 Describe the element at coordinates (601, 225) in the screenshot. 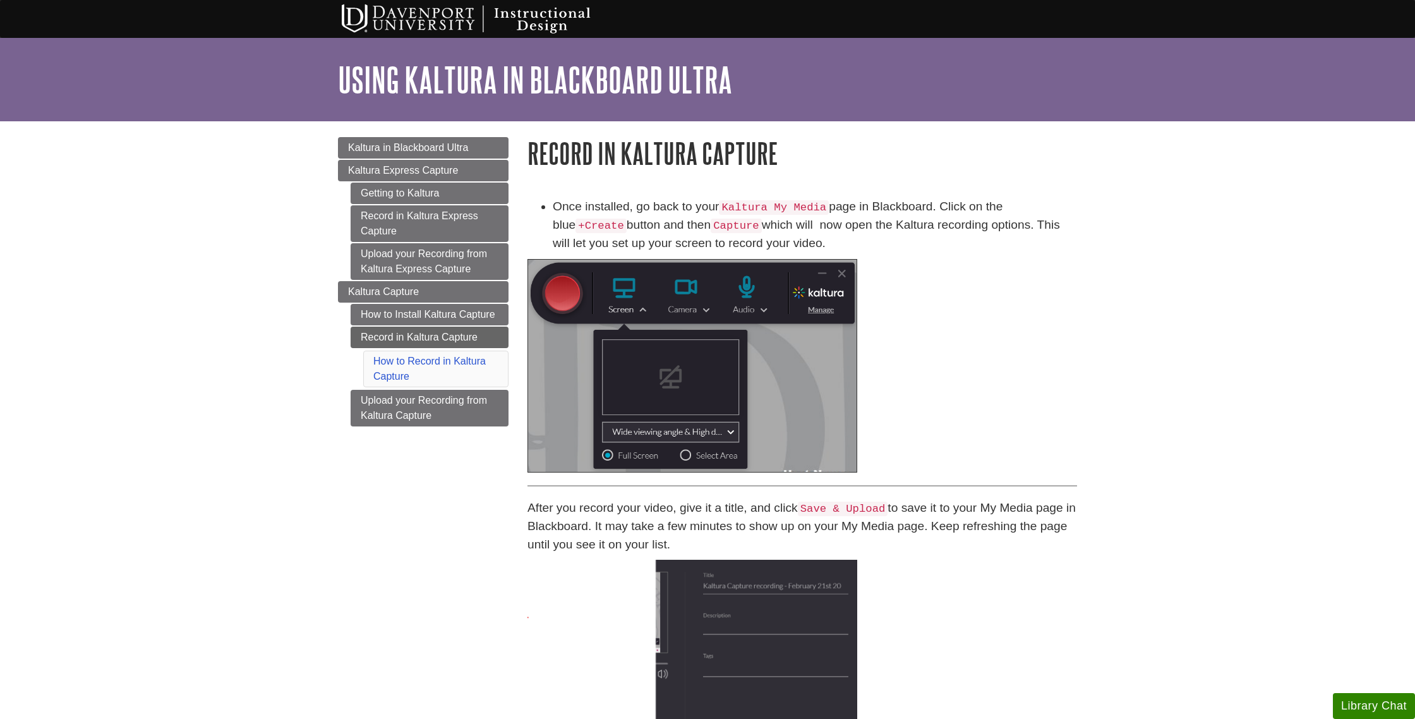

I see `code: +Create` at that location.